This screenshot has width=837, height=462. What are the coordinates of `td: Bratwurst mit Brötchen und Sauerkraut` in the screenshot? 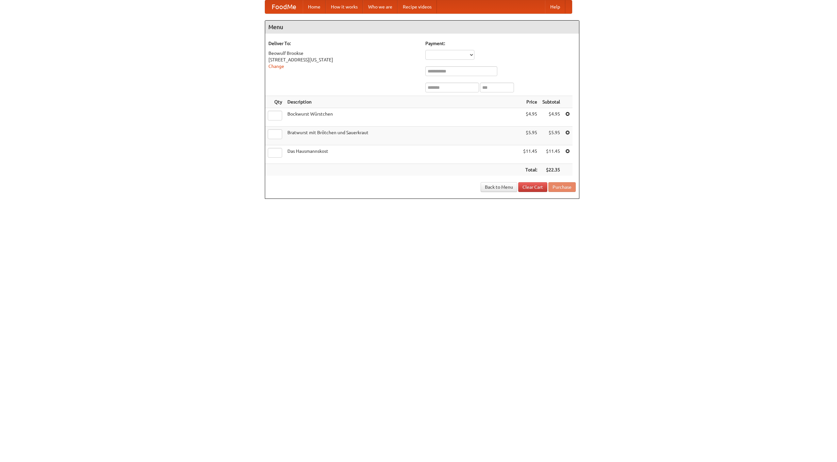 It's located at (402, 136).